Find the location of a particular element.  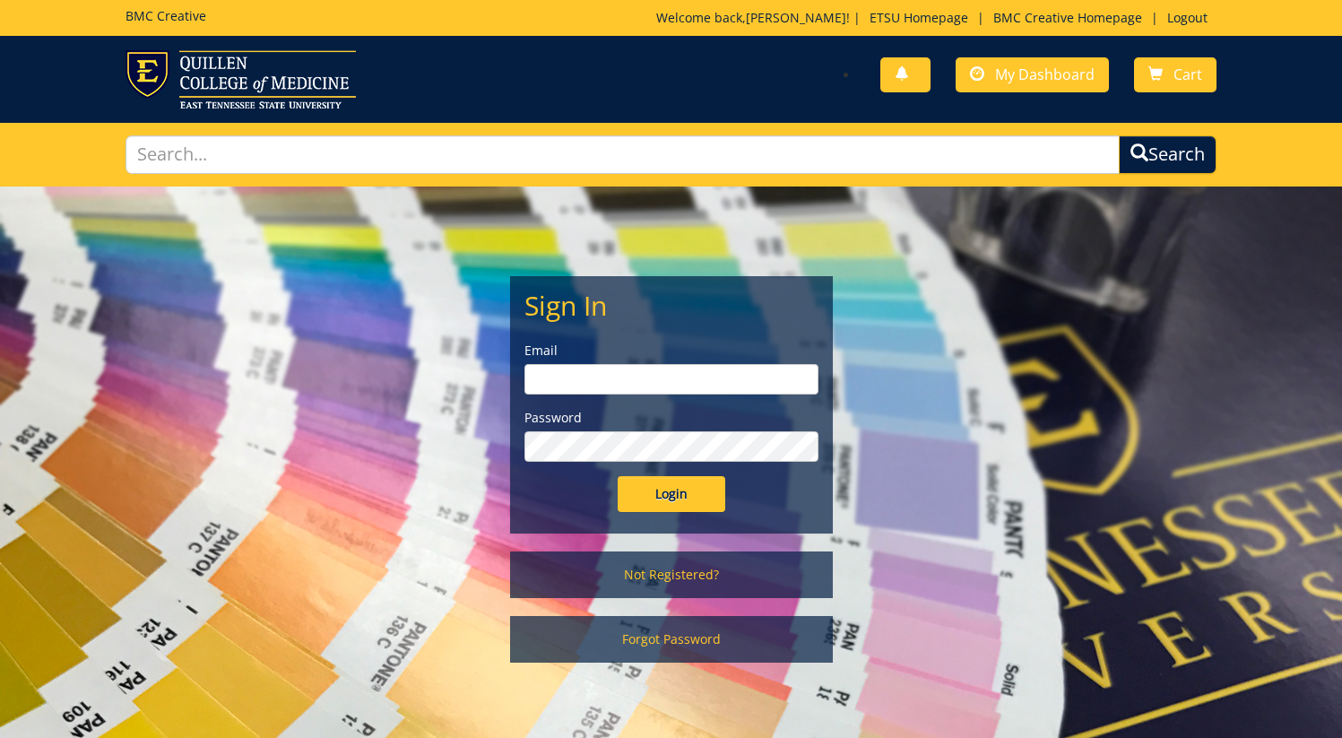

a: My Dashboard is located at coordinates (1032, 74).